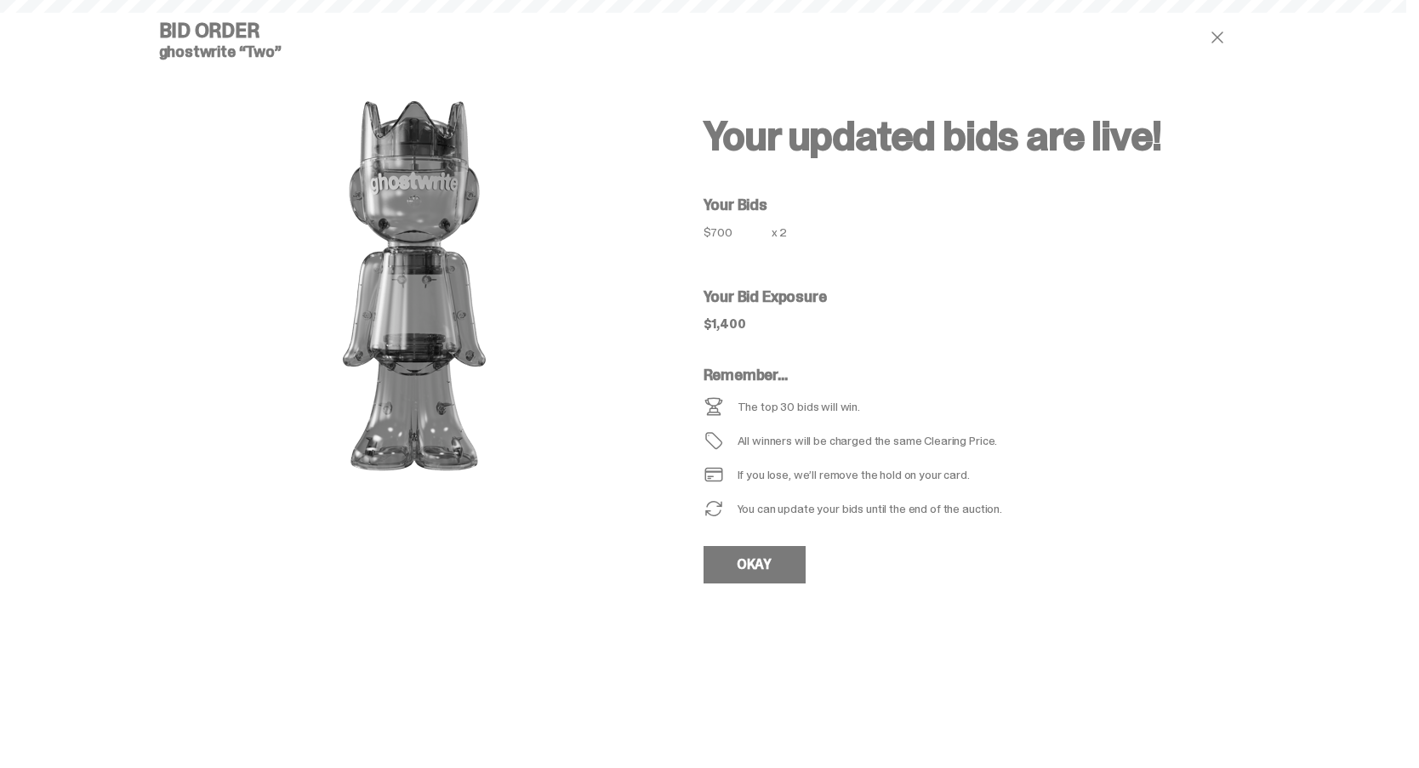  I want to click on div: If you lose, we’ll remove the hold on your card., so click(853, 475).